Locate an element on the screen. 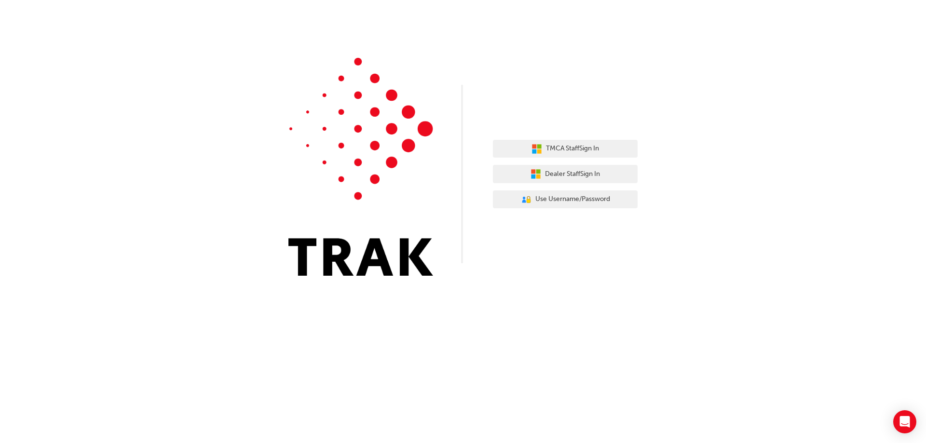 Image resolution: width=926 pixels, height=443 pixels. button: TMCA StaffSign In is located at coordinates (565, 149).